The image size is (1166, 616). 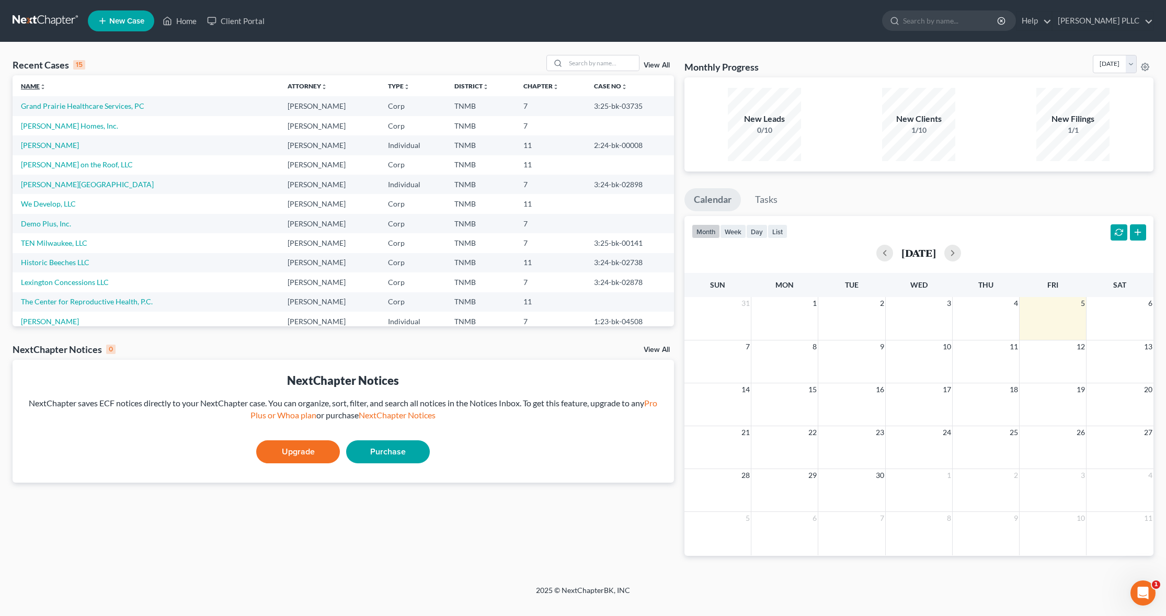 I want to click on div: New Filings, so click(x=1073, y=119).